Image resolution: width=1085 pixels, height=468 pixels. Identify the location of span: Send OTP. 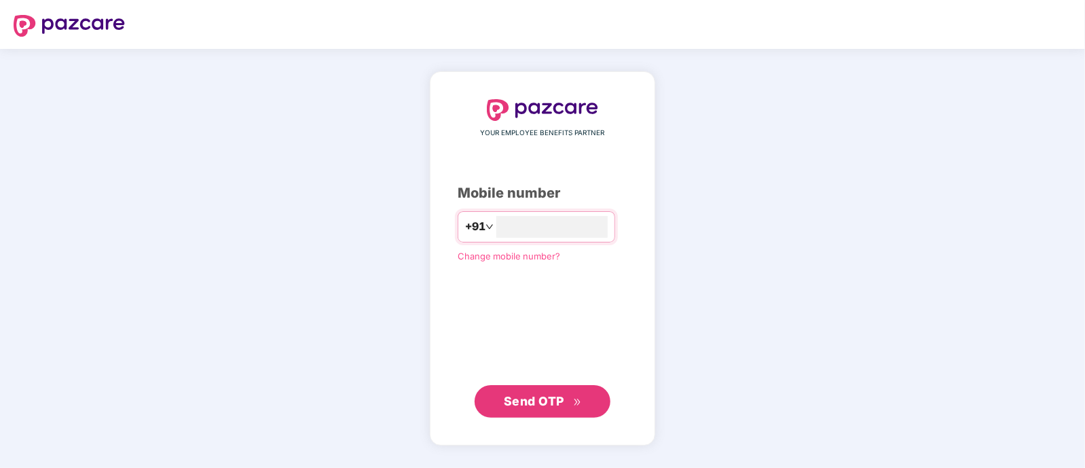
(533, 400).